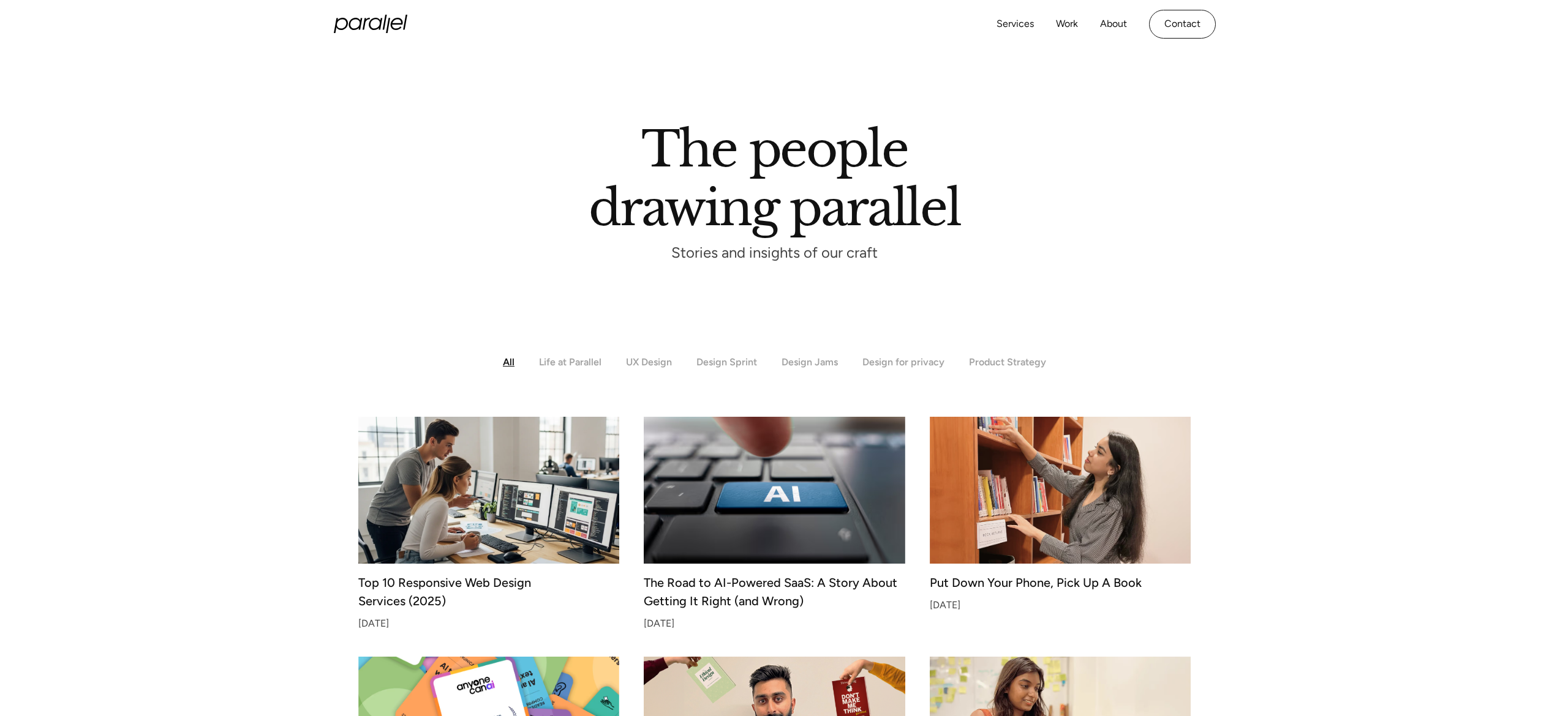 The width and height of the screenshot is (1549, 716). What do you see at coordinates (726, 362) in the screenshot?
I see `div: Design Sprint` at bounding box center [726, 362].